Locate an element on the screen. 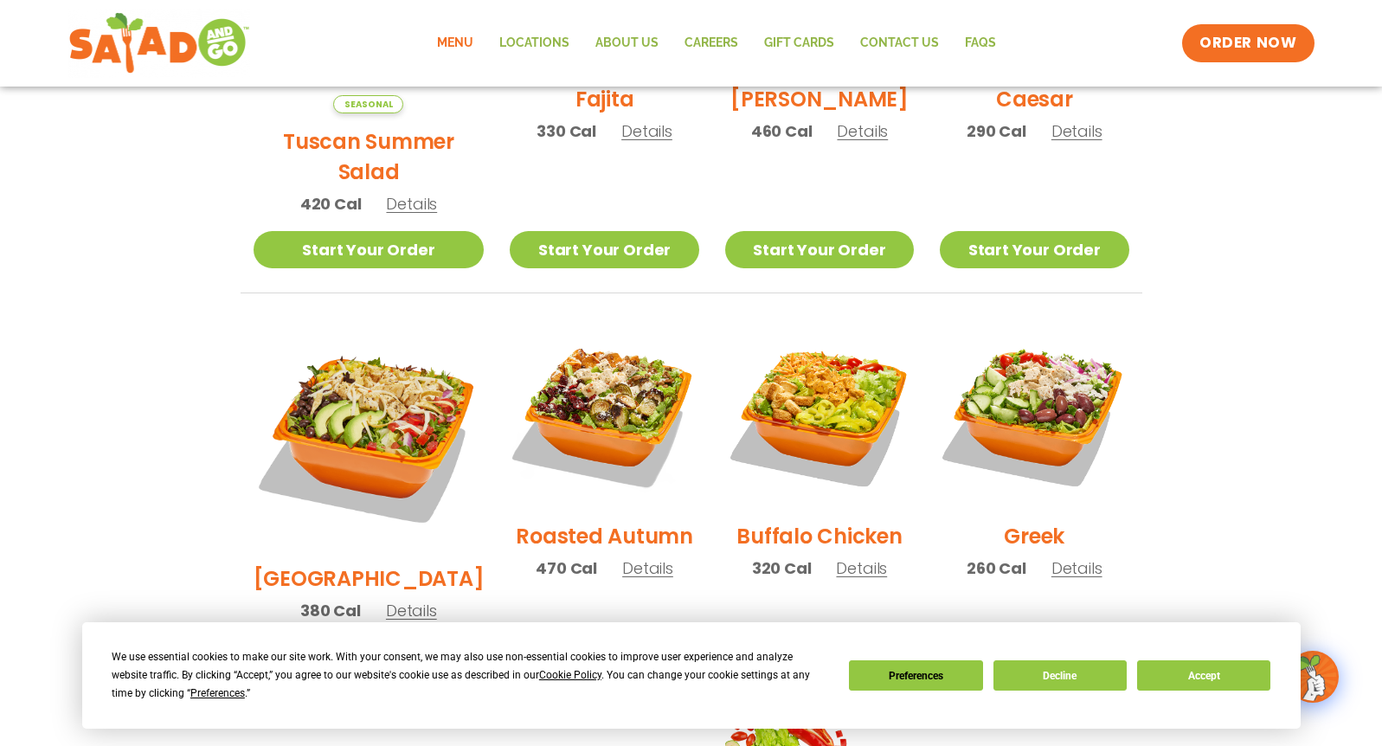 This screenshot has height=746, width=1382. a: About Us is located at coordinates (627, 43).